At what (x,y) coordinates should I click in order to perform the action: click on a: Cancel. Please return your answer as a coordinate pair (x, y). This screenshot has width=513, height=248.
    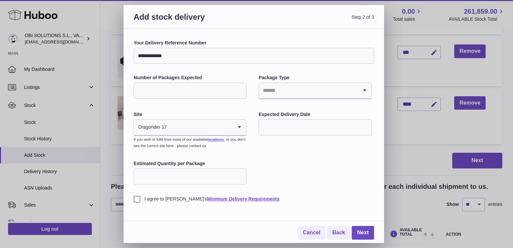
    Looking at the image, I should click on (312, 232).